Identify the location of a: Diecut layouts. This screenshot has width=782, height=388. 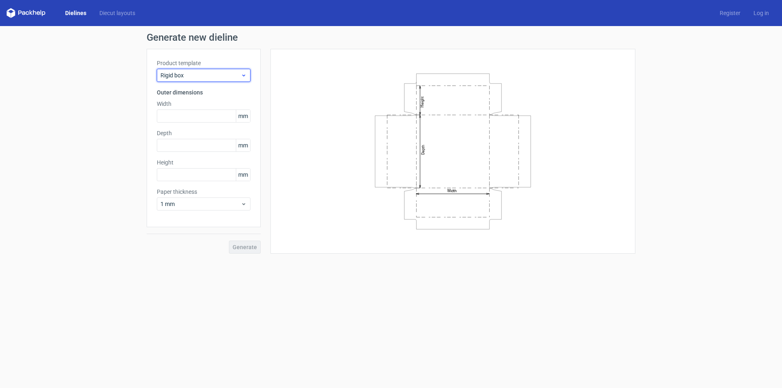
(117, 13).